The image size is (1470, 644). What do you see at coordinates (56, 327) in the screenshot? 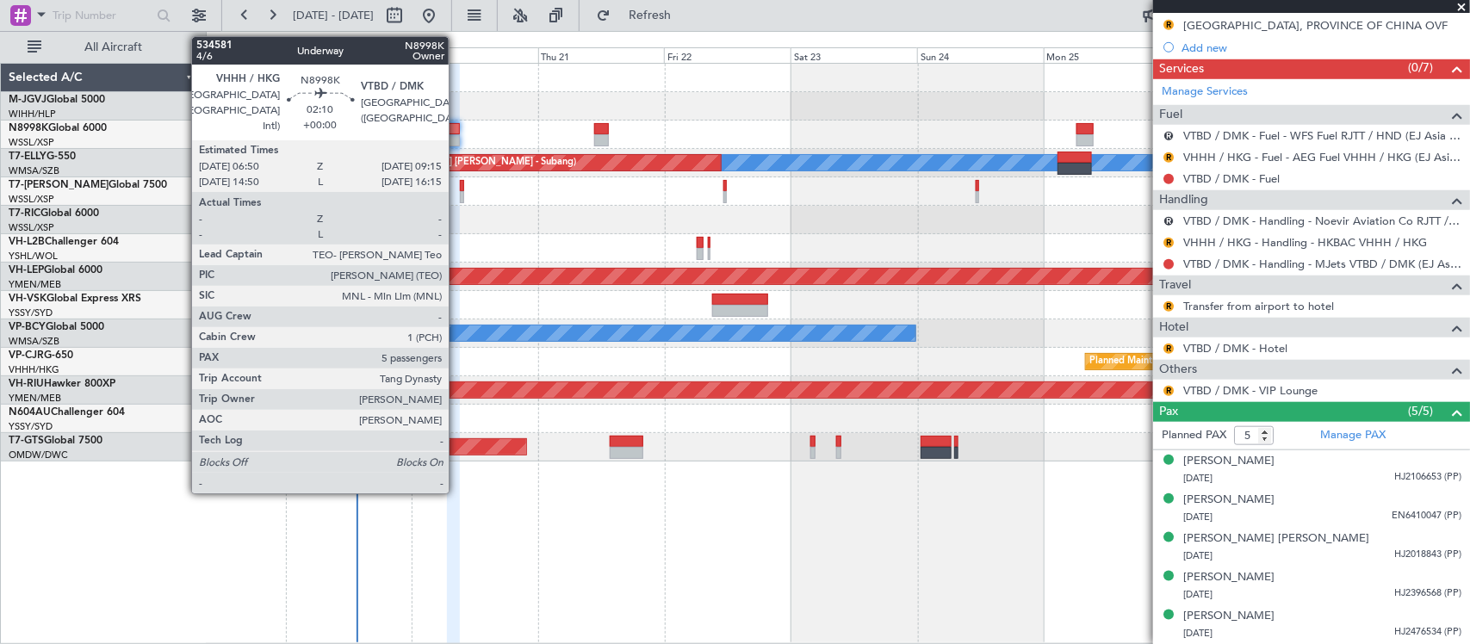
I see `a: VP-BCYGlobal 5000` at bounding box center [56, 327].